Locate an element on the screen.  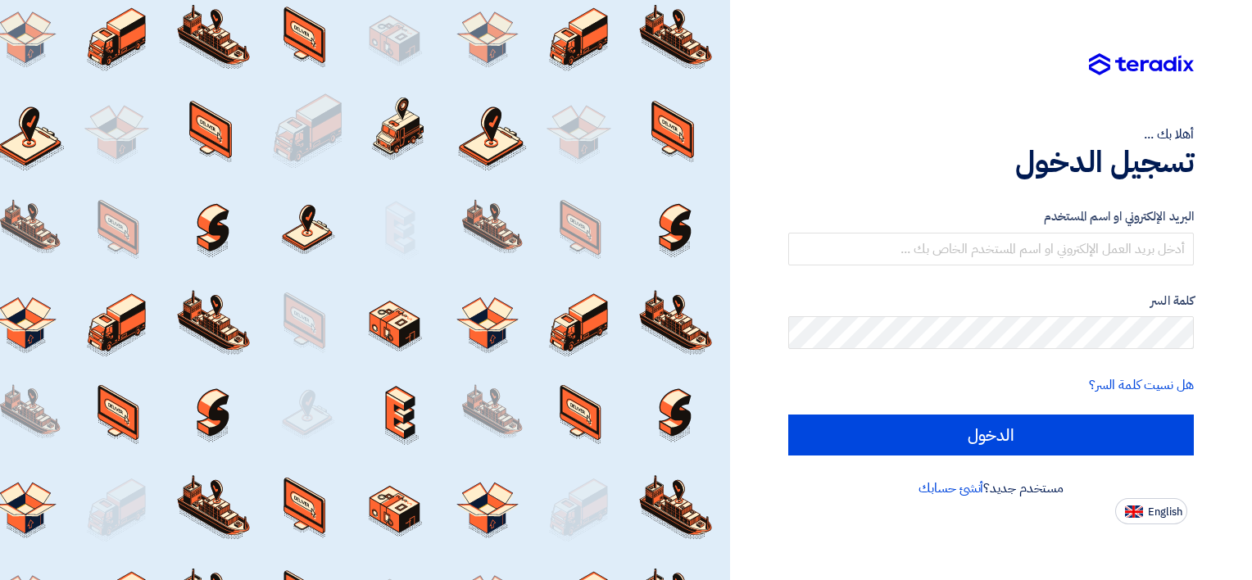
label: البريد الإلكتروني او اسم المستخدم is located at coordinates (991, 216).